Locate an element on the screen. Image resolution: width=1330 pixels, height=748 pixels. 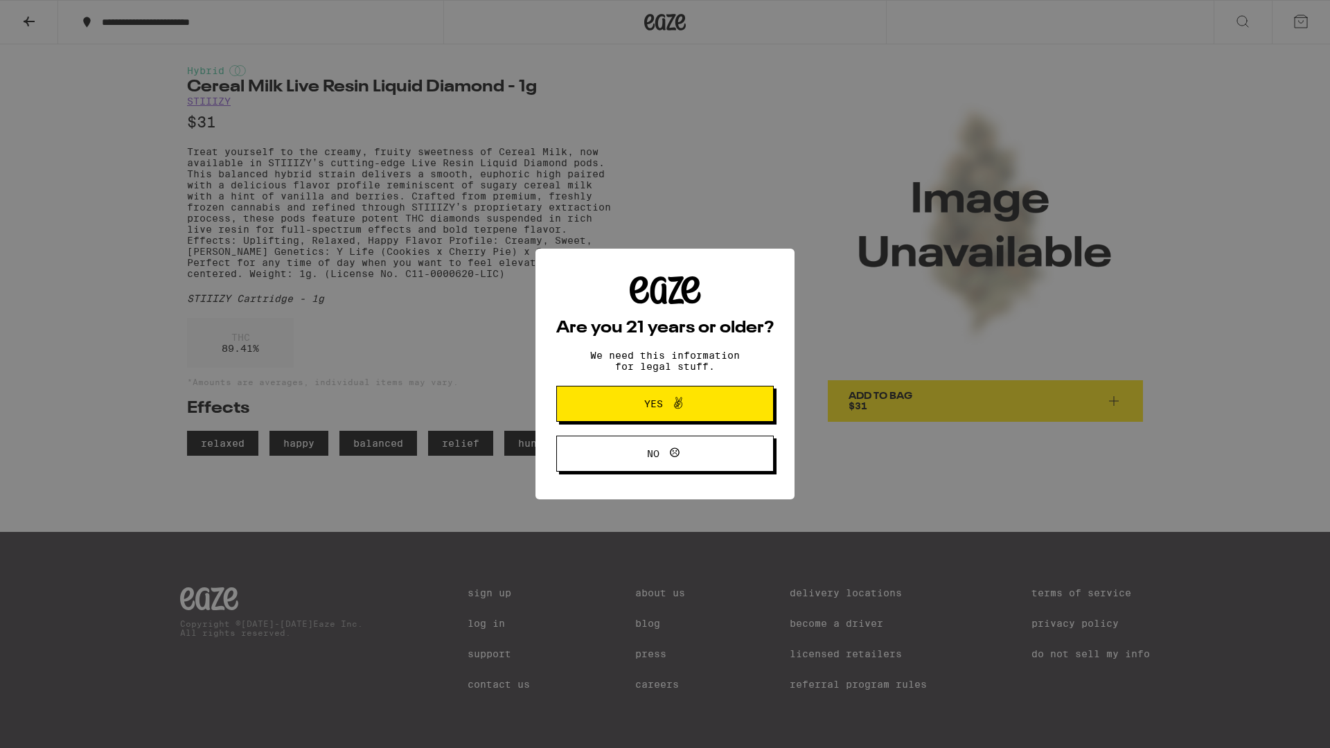
button: Yes is located at coordinates (665, 404).